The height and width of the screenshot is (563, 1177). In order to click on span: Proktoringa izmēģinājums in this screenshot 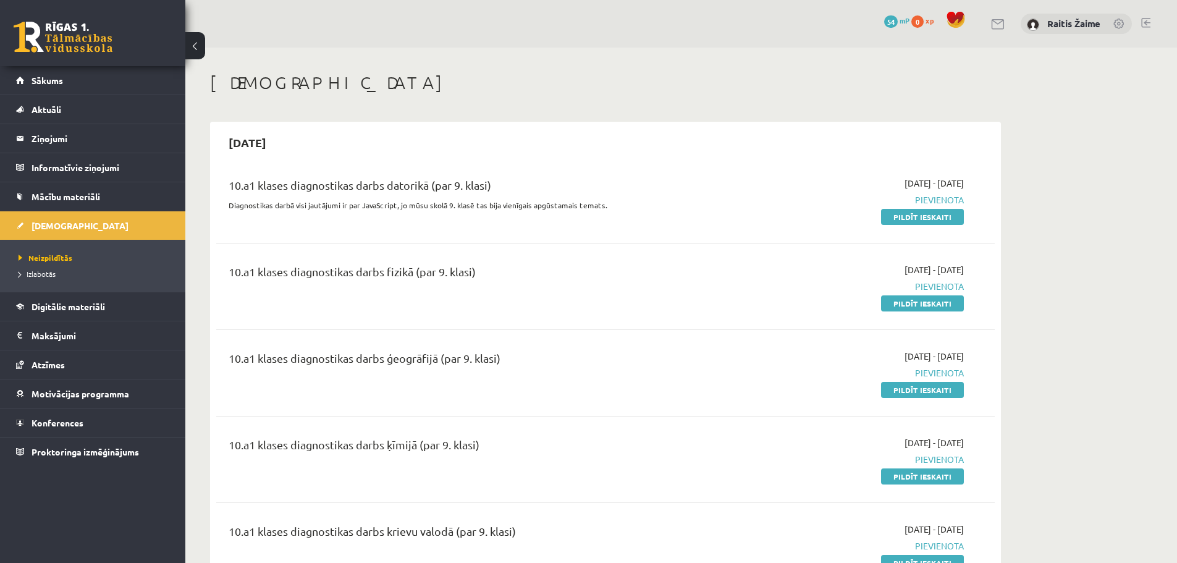, I will do `click(85, 452)`.